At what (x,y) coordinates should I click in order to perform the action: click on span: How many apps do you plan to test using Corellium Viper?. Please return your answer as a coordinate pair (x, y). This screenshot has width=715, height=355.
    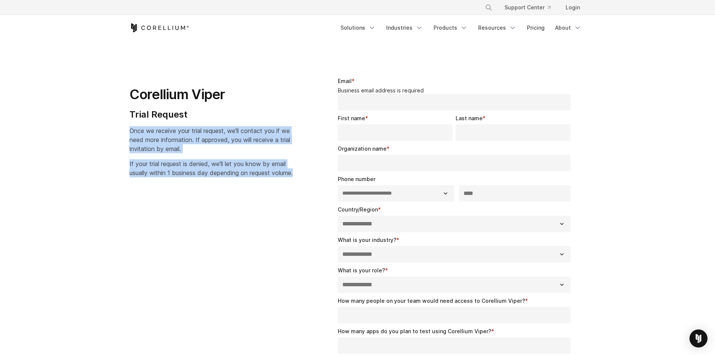
    Looking at the image, I should click on (415, 331).